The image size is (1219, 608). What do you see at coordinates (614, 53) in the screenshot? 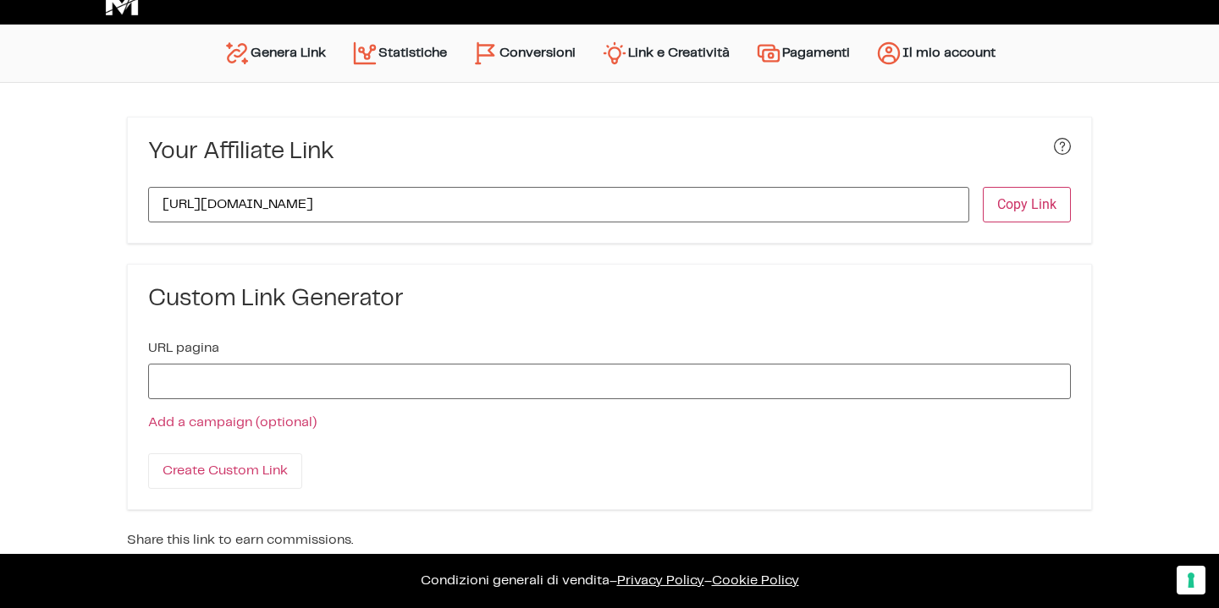
I see `img: creativity.svg` at bounding box center [614, 53].